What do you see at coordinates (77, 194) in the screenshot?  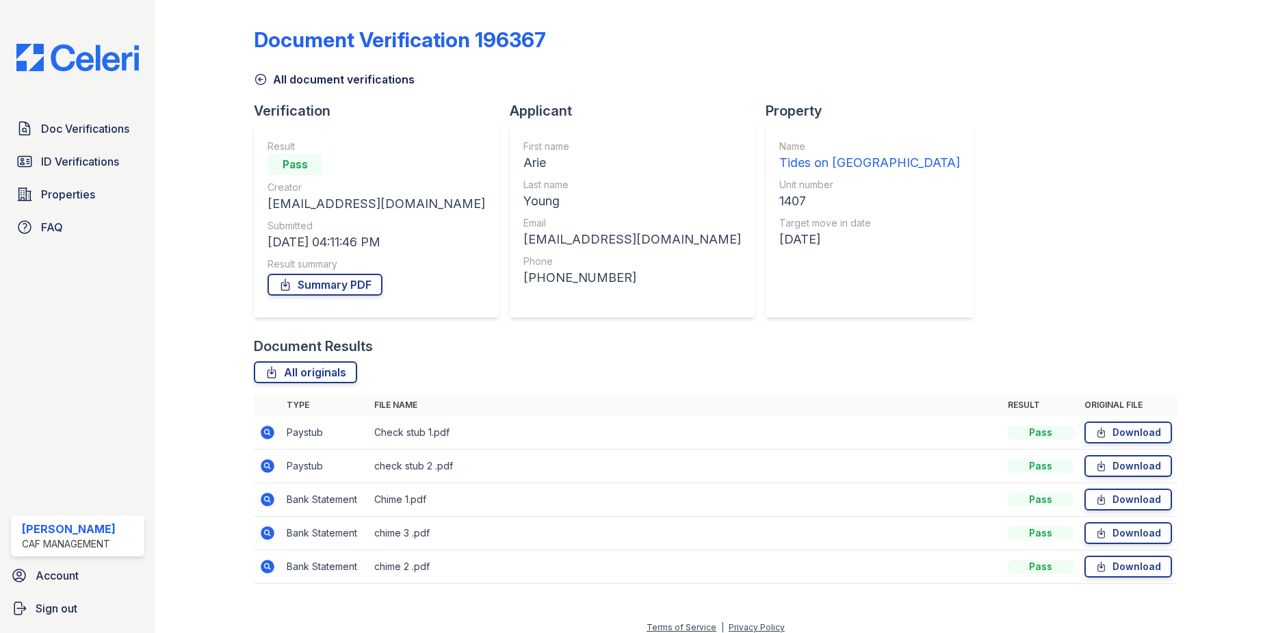 I see `a: Properties` at bounding box center [77, 194].